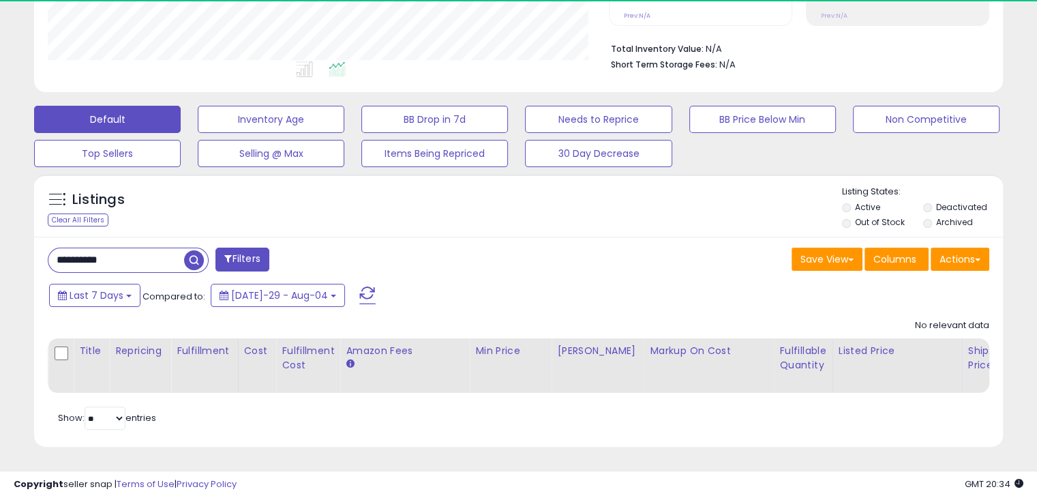 The height and width of the screenshot is (498, 1037). Describe the element at coordinates (954, 222) in the screenshot. I see `label: Archived` at that location.